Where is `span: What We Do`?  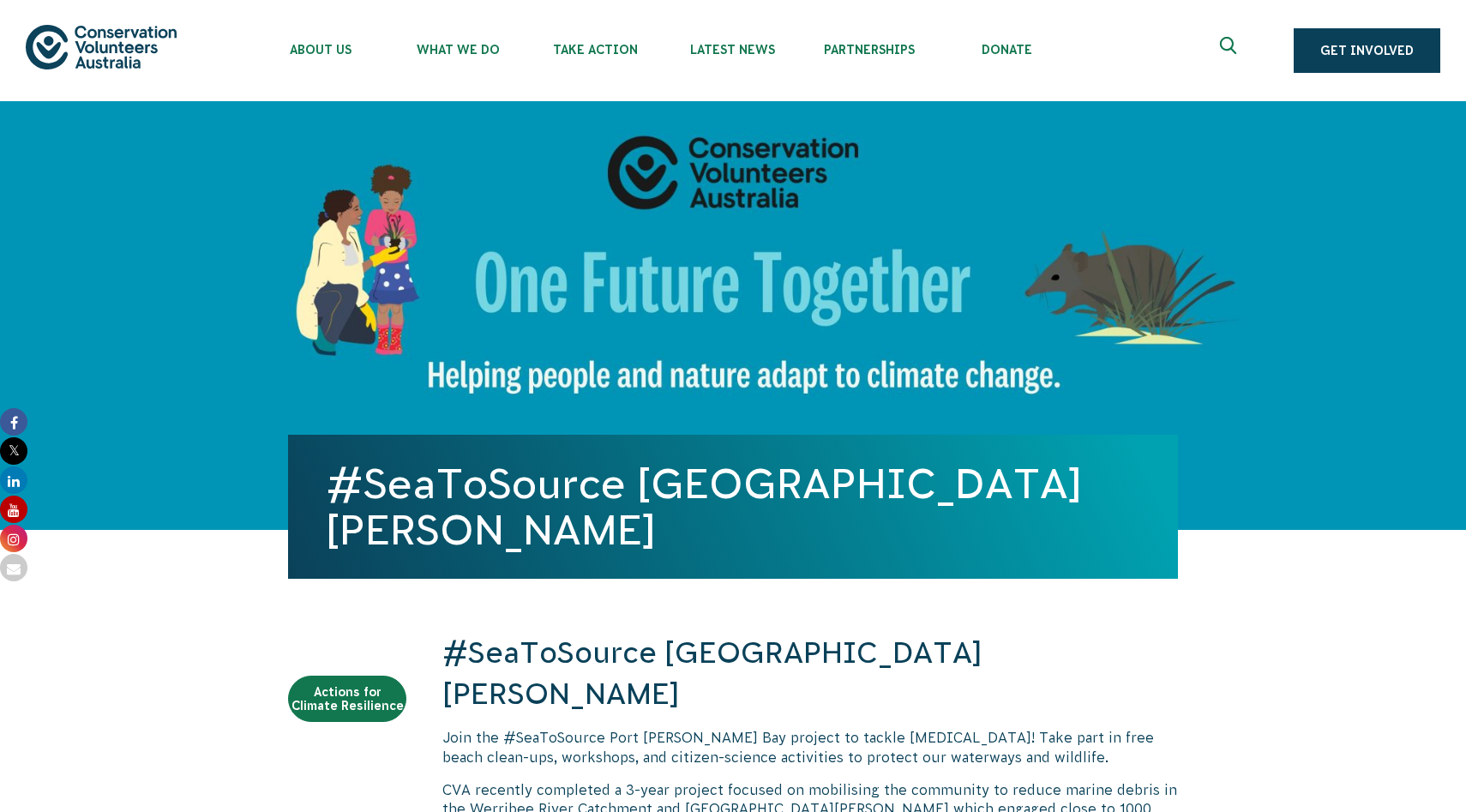 span: What We Do is located at coordinates (458, 49).